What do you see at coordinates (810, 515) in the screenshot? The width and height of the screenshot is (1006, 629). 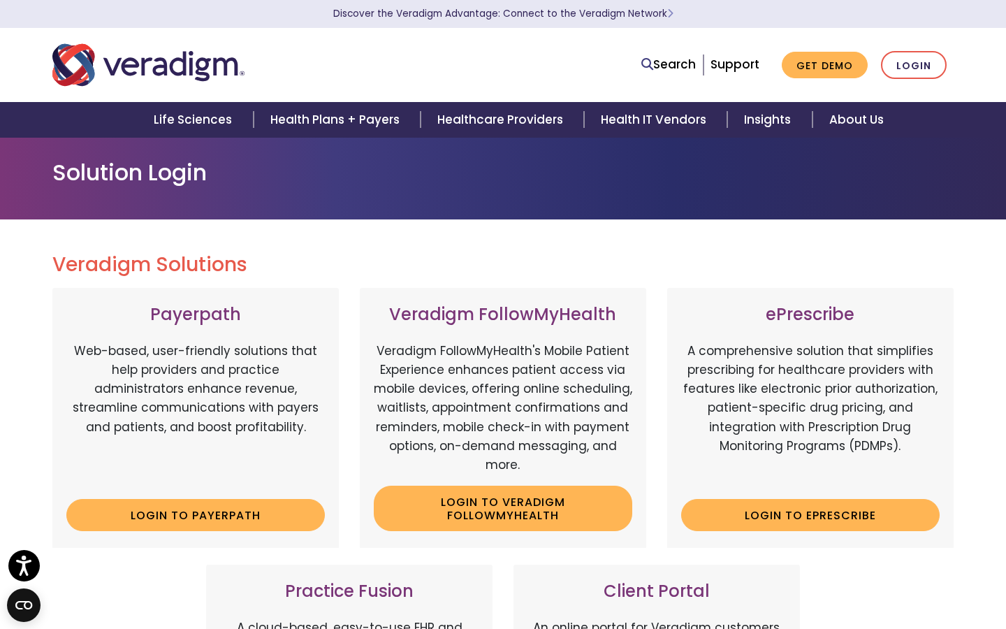 I see `a: Login to ePrescribe` at bounding box center [810, 515].